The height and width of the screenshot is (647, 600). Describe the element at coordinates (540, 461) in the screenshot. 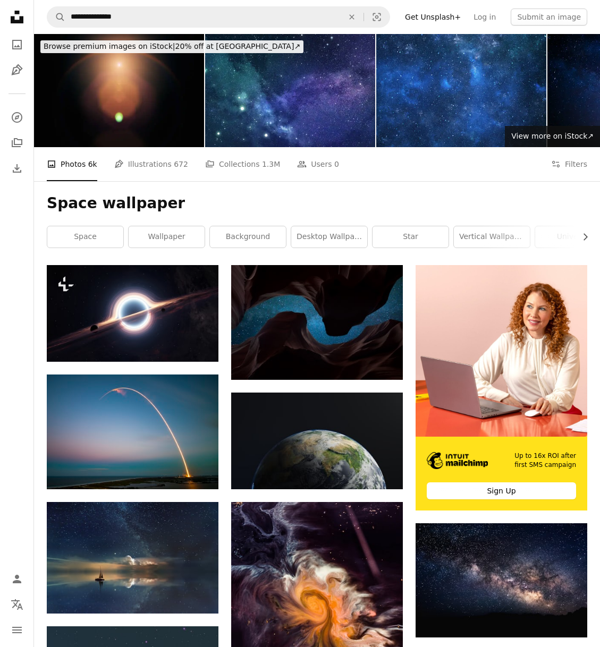

I see `span: Up to 16x ROI after first SMS campaign` at that location.